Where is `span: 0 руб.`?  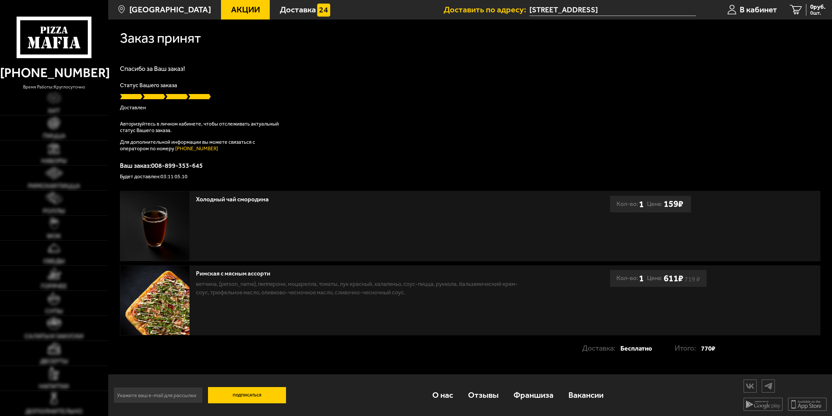
span: 0 руб. is located at coordinates (817, 7).